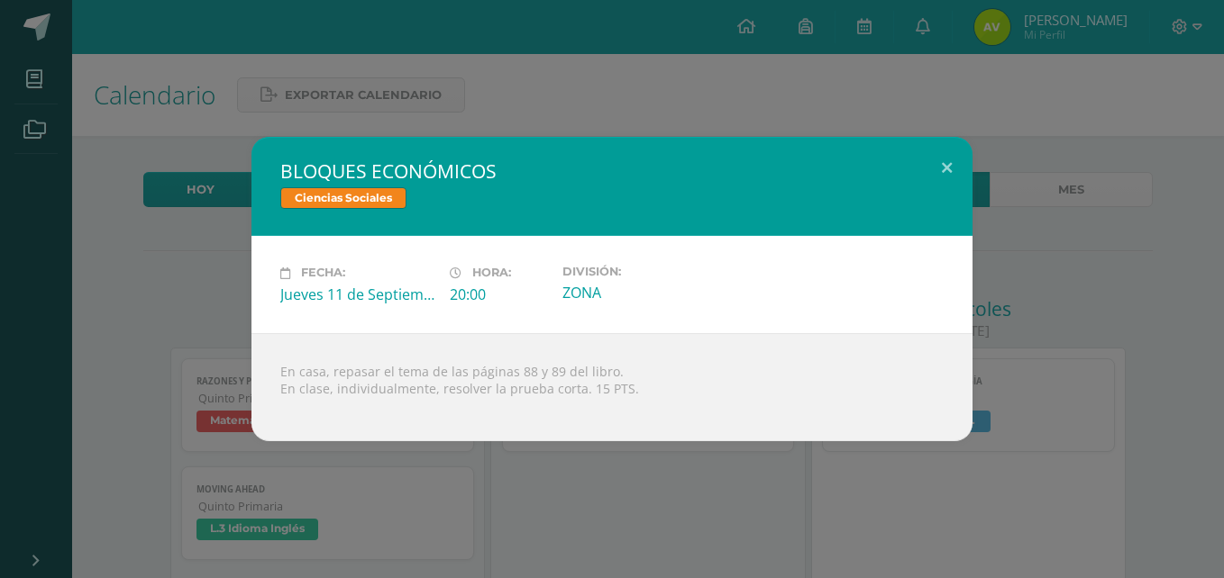  What do you see at coordinates (640, 293) in the screenshot?
I see `div: ZONA` at bounding box center [640, 293].